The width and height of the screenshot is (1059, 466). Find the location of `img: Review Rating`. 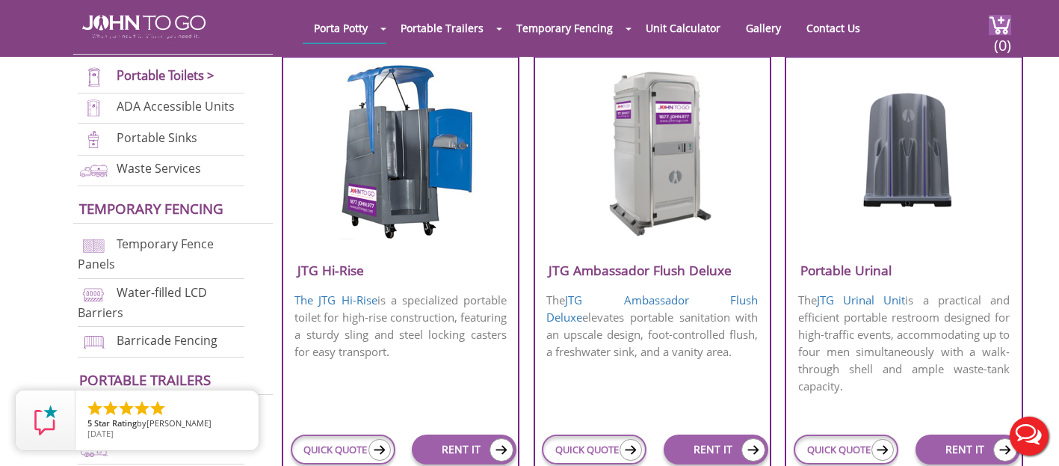

img: Review Rating is located at coordinates (46, 420).